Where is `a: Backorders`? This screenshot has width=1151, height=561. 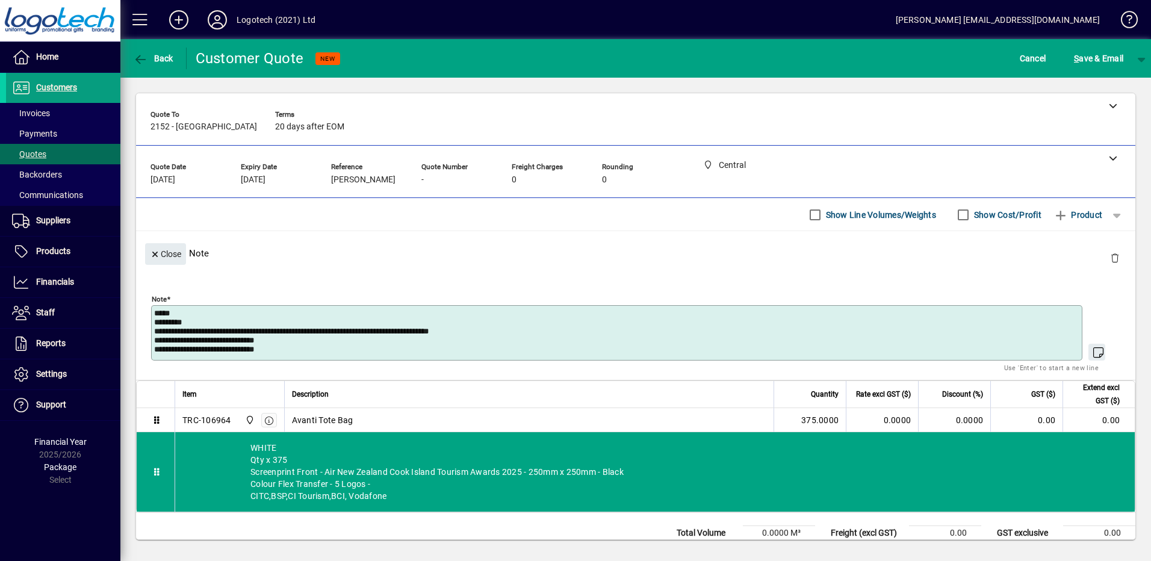
a: Backorders is located at coordinates (63, 175).